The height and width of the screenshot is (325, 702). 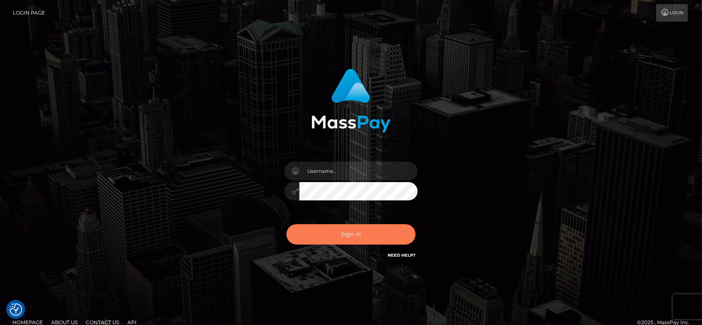 What do you see at coordinates (16, 309) in the screenshot?
I see `button: Consent Preferences` at bounding box center [16, 309].